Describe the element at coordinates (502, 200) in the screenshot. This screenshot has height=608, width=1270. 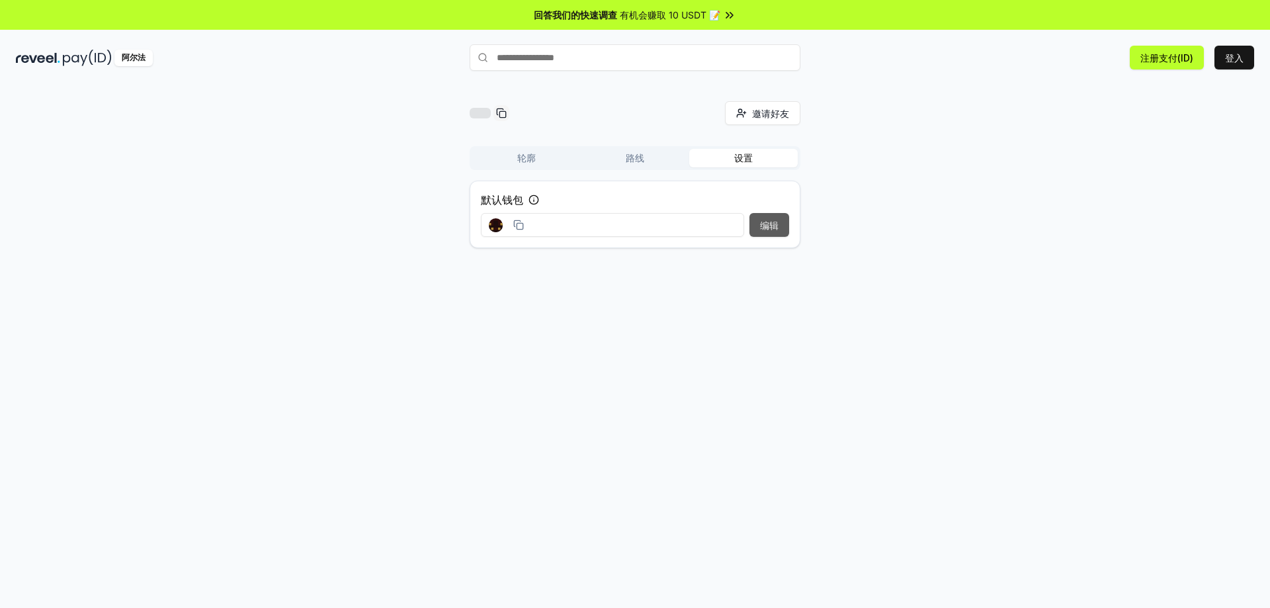
I see `font: 默认钱包` at that location.